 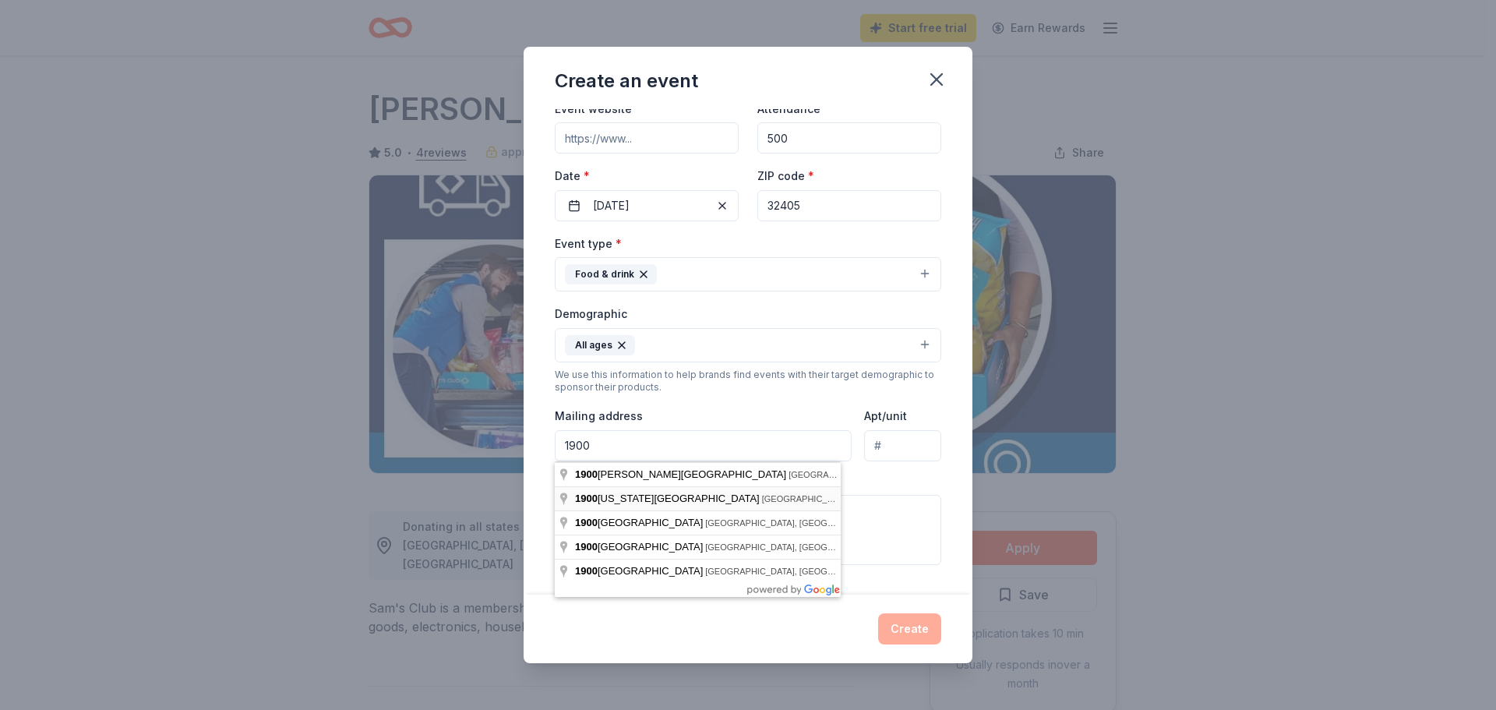 I want to click on label: Date, so click(x=647, y=176).